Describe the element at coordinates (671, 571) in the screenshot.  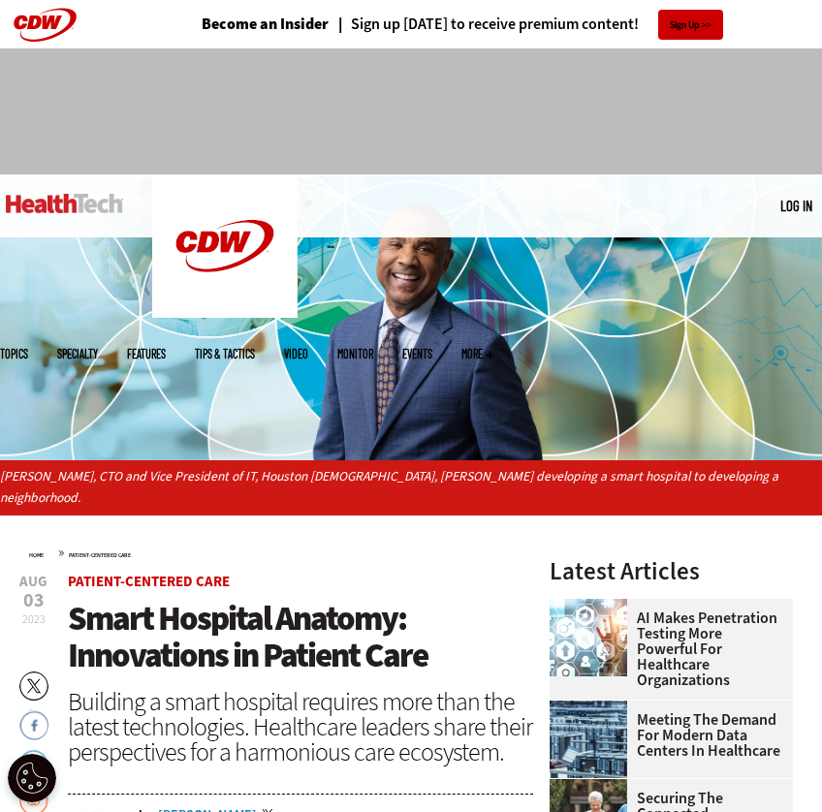
I see `h3: Latest Articles` at that location.